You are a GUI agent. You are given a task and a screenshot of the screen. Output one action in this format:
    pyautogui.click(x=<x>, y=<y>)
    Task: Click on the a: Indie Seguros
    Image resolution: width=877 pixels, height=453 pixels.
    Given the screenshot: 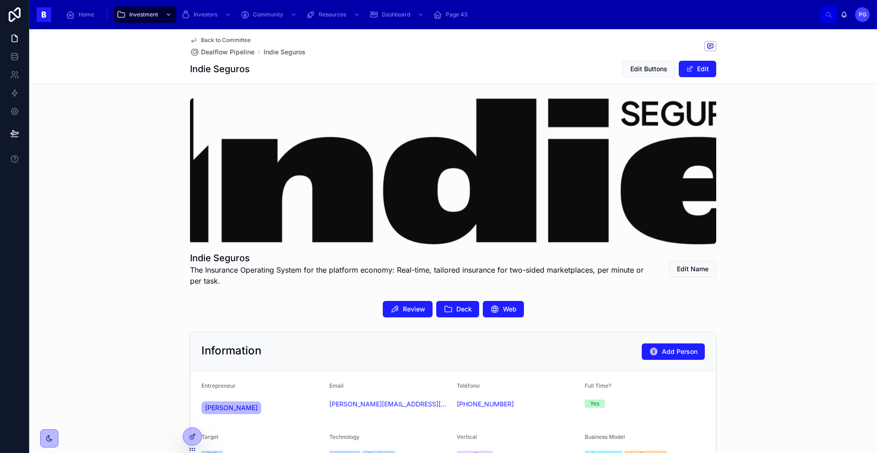 What is the action you would take?
    pyautogui.click(x=284, y=52)
    